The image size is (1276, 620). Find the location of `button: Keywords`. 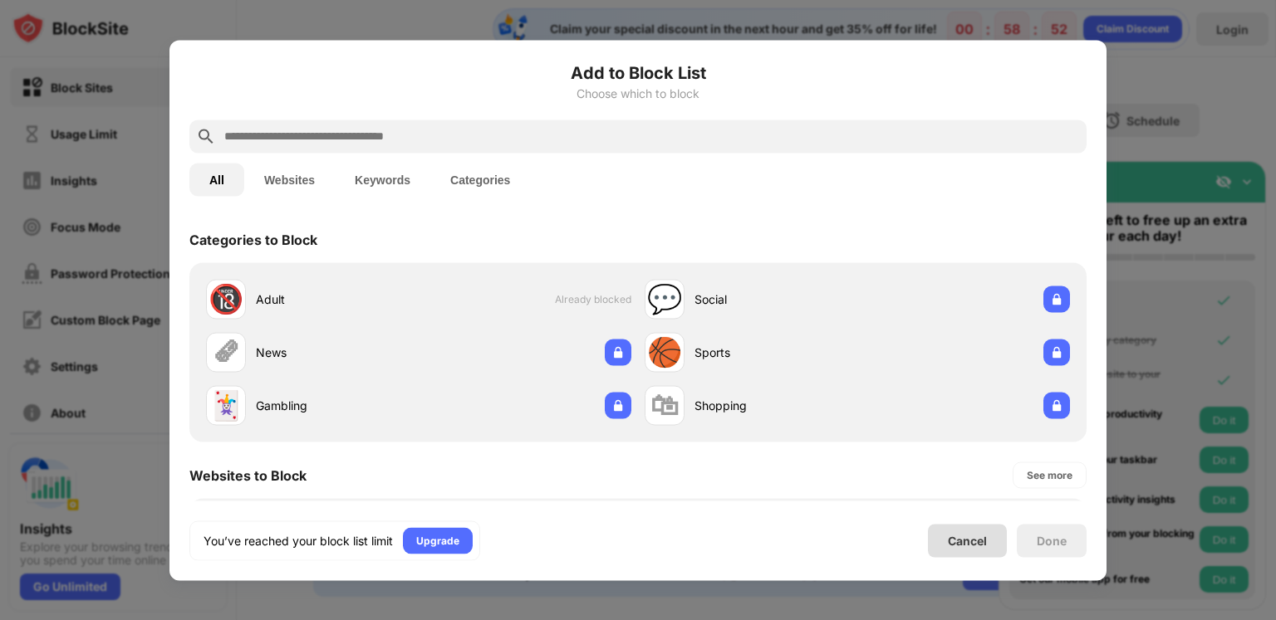

button: Keywords is located at coordinates (382, 179).